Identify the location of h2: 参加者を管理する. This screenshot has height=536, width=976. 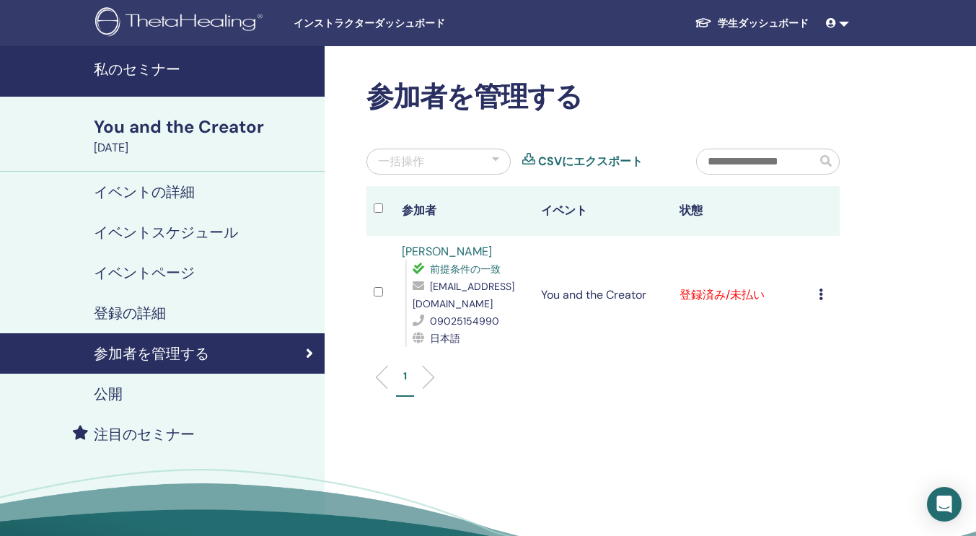
(603, 97).